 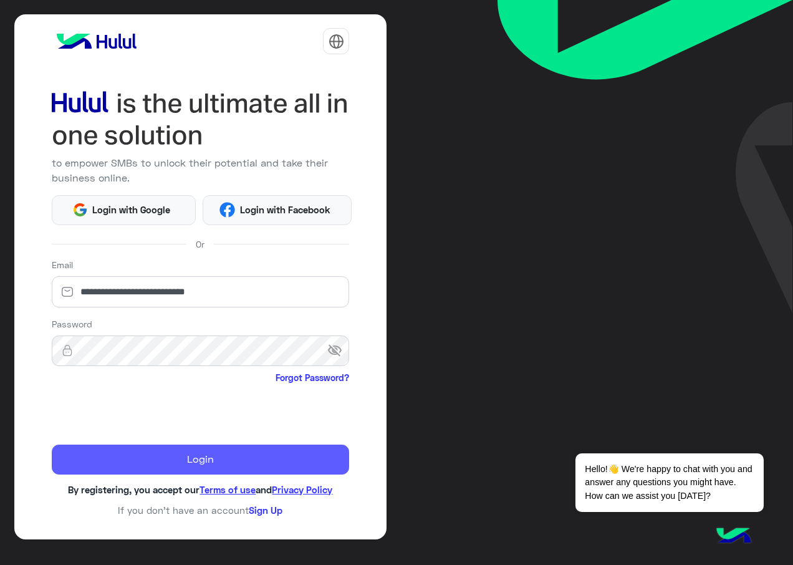 What do you see at coordinates (200, 244) in the screenshot?
I see `span: Or` at bounding box center [200, 244].